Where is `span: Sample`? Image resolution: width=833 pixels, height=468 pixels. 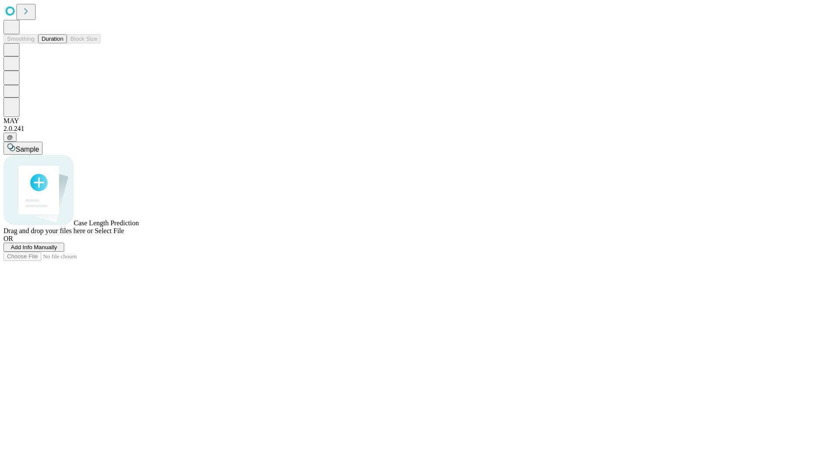 span: Sample is located at coordinates (27, 149).